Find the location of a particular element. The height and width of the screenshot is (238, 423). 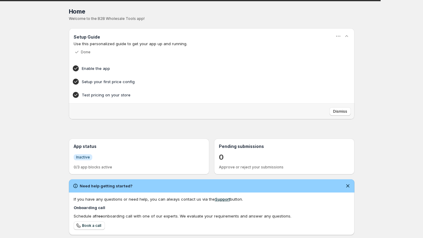

span: Inactive is located at coordinates (83, 157).